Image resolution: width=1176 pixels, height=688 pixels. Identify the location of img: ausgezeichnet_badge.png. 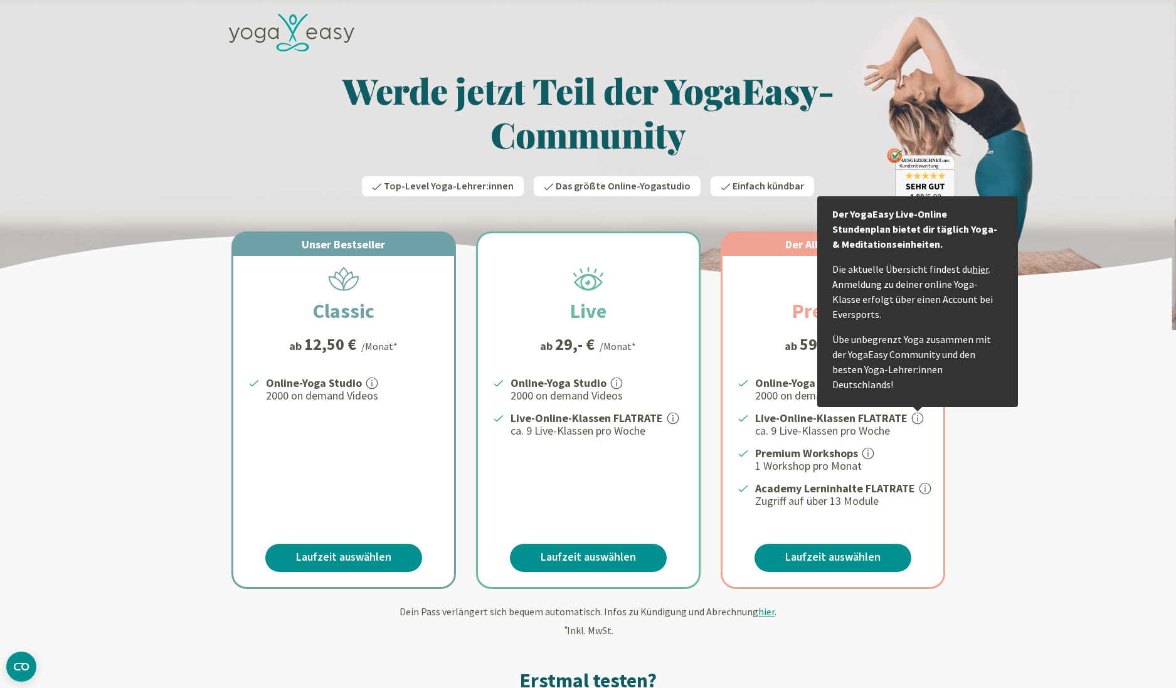
(921, 181).